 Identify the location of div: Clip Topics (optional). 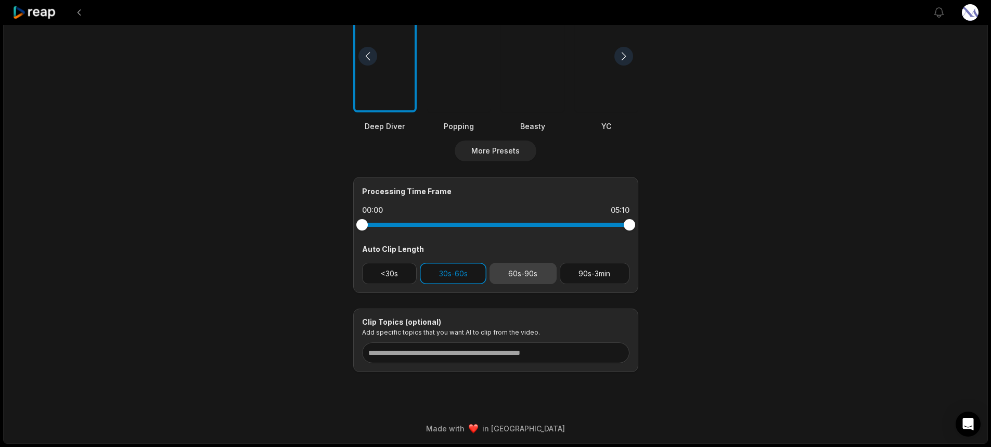
(496, 322).